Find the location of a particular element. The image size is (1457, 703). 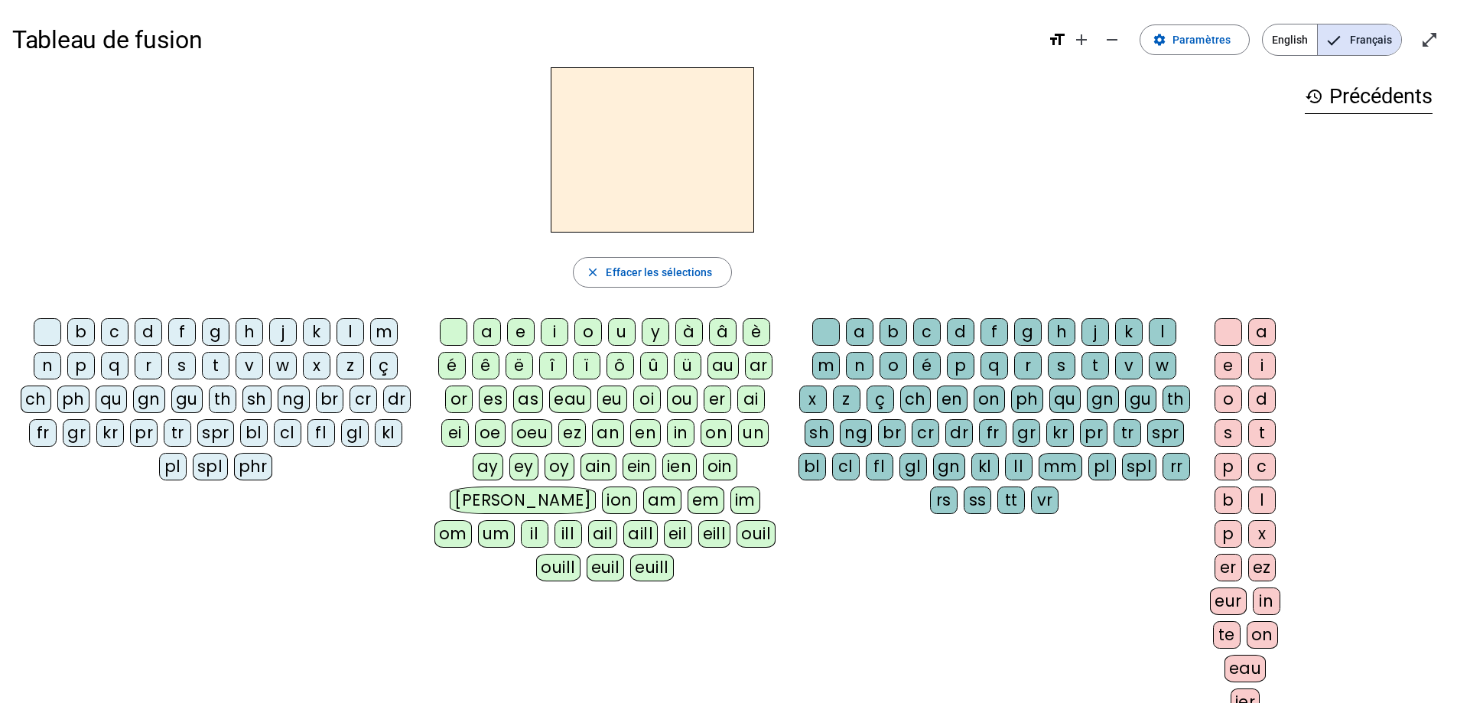

div: tr is located at coordinates (177, 433).